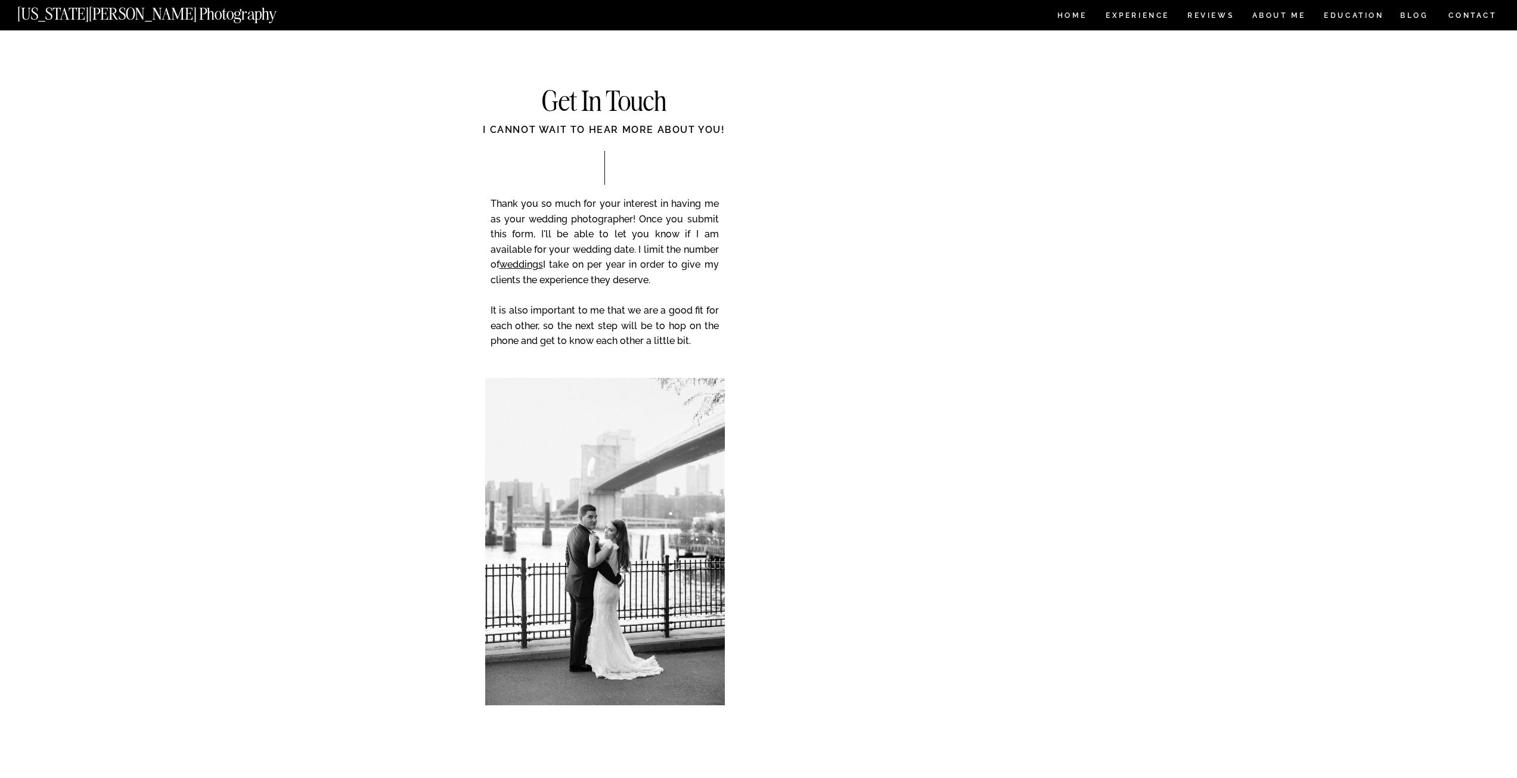 The height and width of the screenshot is (778, 1517). Describe the element at coordinates (1137, 17) in the screenshot. I see `a: Experience` at that location.